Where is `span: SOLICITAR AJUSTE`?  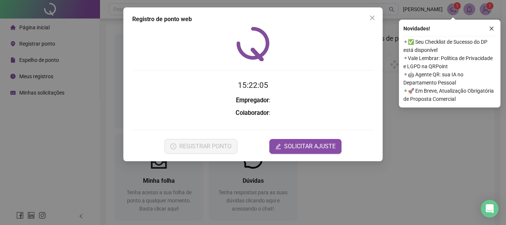
span: SOLICITAR AJUSTE is located at coordinates (310, 146).